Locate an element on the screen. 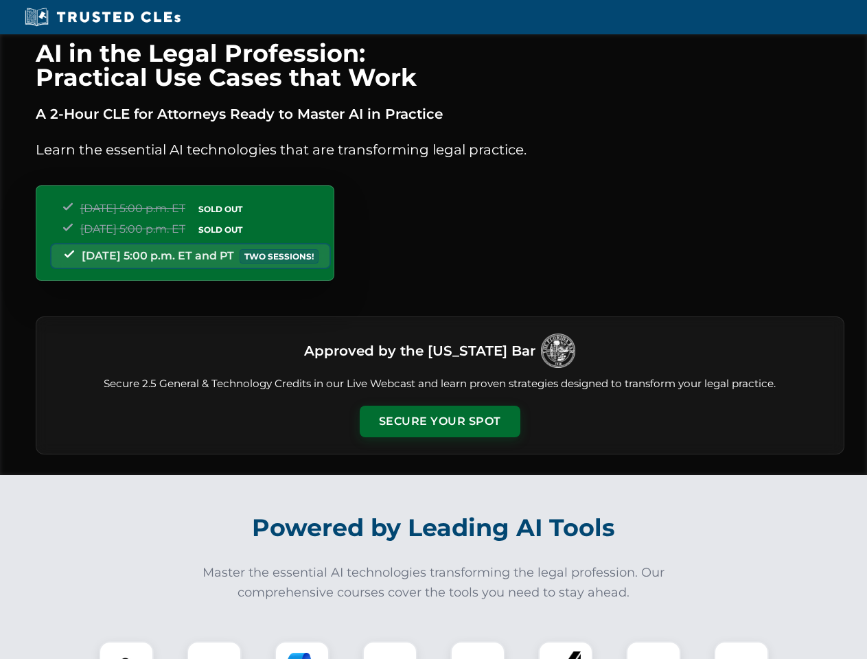 The width and height of the screenshot is (867, 659). p: A 2-Hour CLE for Attorneys Ready to Master AI in Practice is located at coordinates (440, 114).